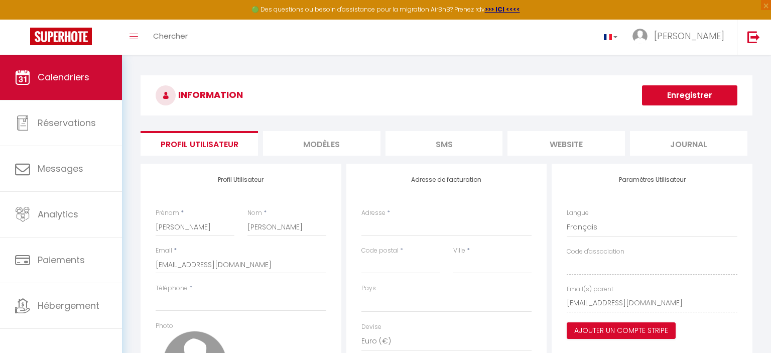  What do you see at coordinates (61, 260) in the screenshot?
I see `span: Paiements` at bounding box center [61, 260].